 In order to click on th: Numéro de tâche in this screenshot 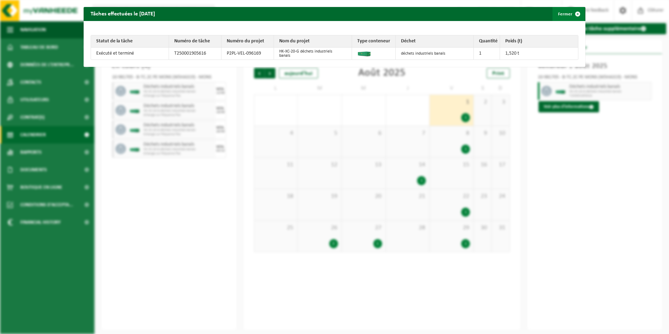, I will do `click(195, 41)`.